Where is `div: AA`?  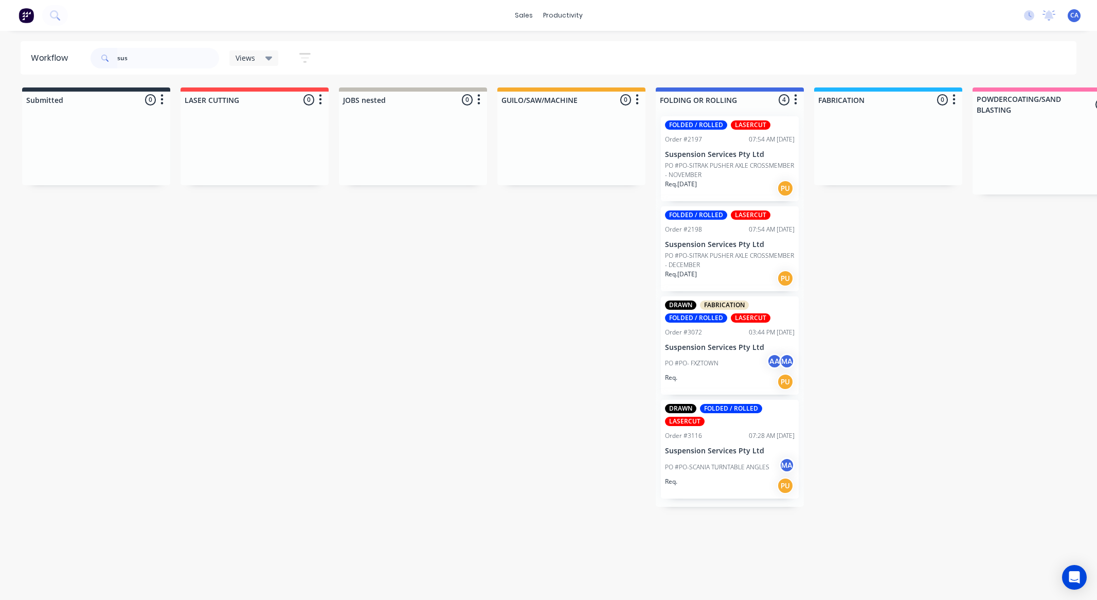 div: AA is located at coordinates (774, 361).